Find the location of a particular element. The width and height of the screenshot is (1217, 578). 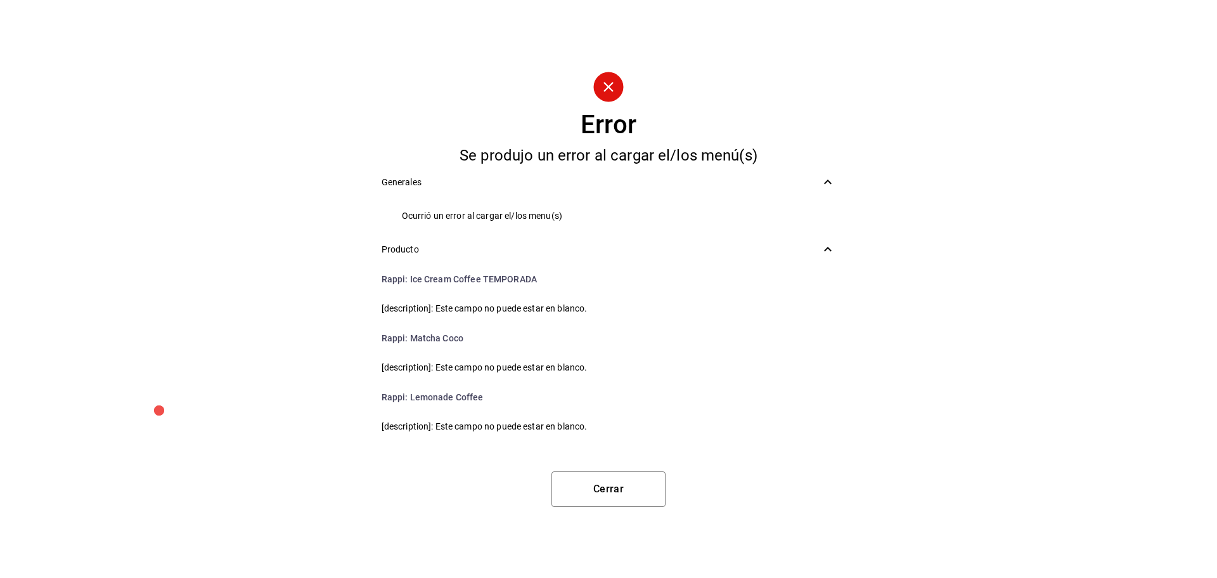

span: Generales is located at coordinates (601, 182).